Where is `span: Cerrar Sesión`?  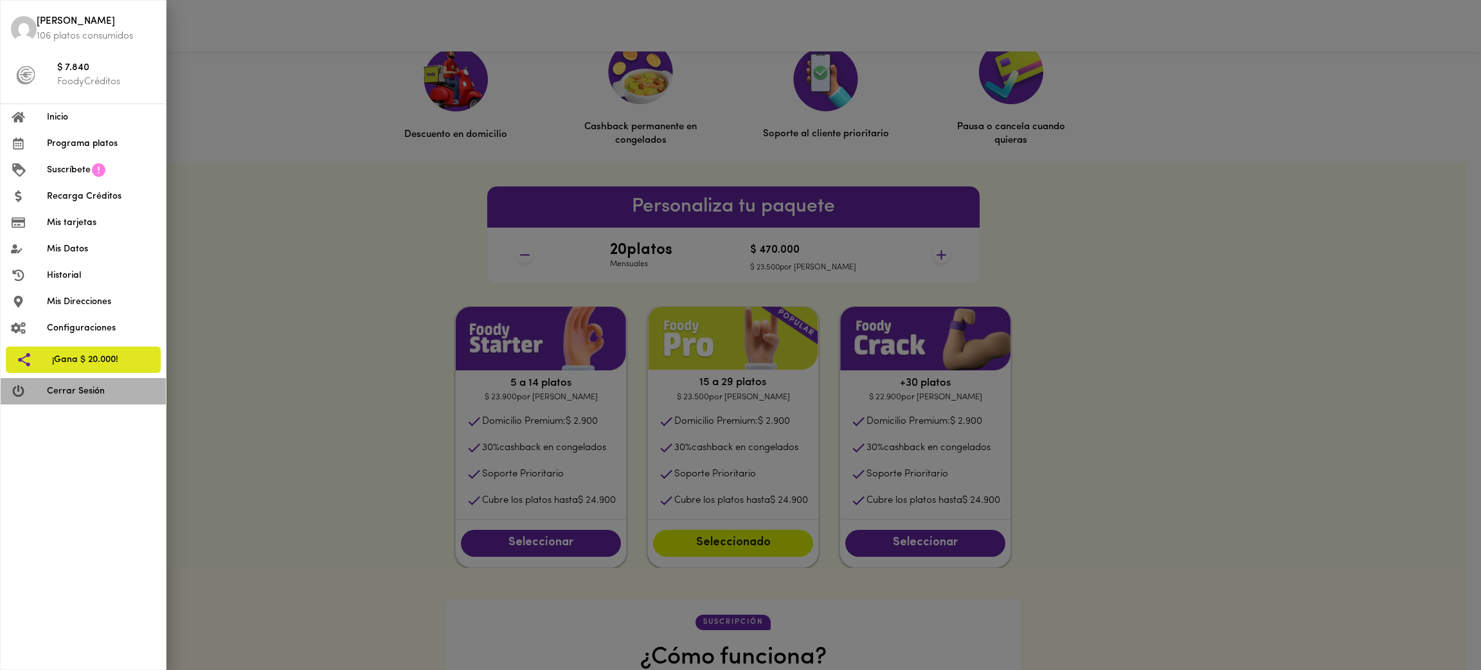
span: Cerrar Sesión is located at coordinates (101, 391).